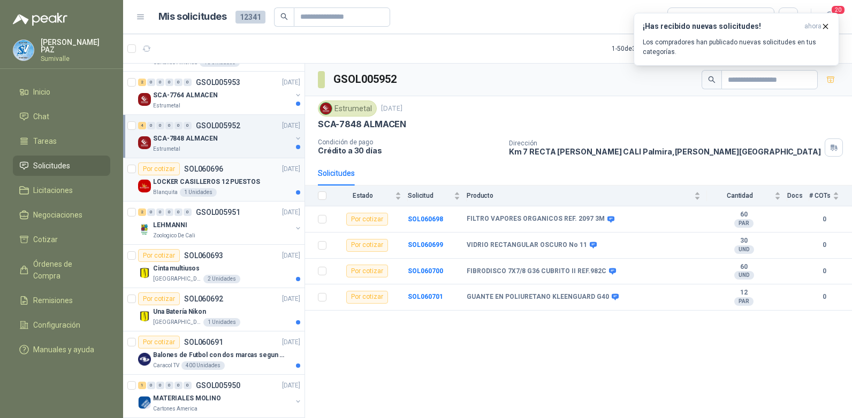 The height and width of the screenshot is (418, 852). Describe the element at coordinates (203, 169) in the screenshot. I see `p: SOL060696` at that location.